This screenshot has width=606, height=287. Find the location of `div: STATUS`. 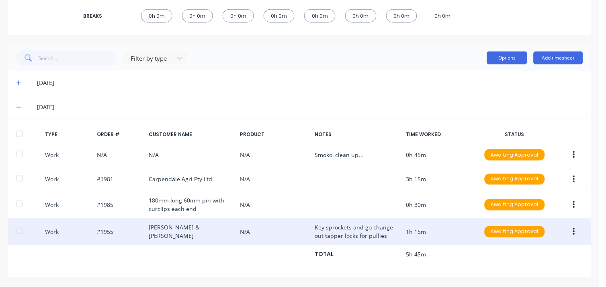

div: STATUS is located at coordinates (515, 134).